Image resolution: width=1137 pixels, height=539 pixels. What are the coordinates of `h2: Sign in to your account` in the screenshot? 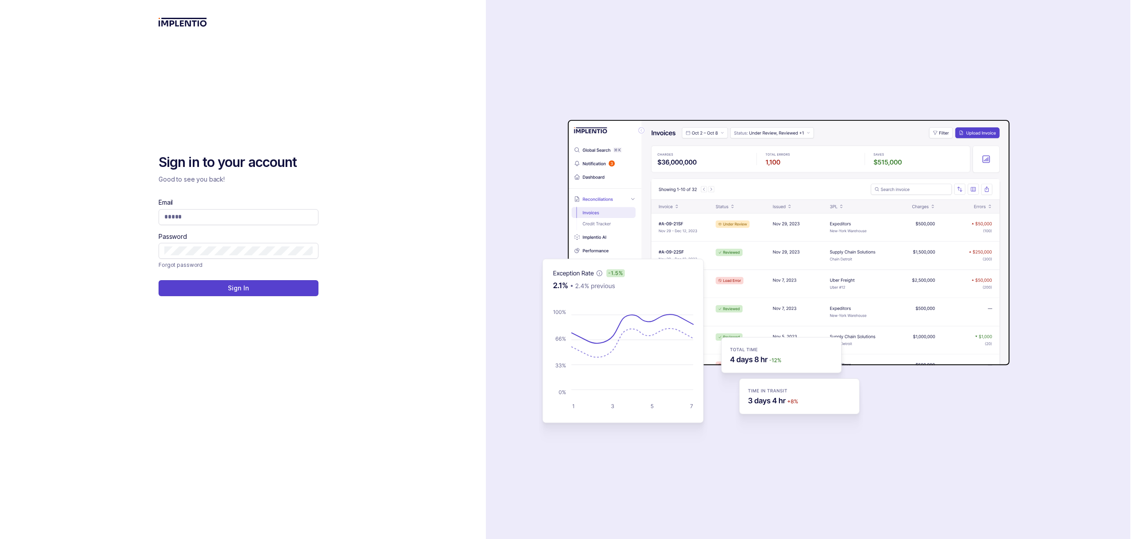 It's located at (239, 163).